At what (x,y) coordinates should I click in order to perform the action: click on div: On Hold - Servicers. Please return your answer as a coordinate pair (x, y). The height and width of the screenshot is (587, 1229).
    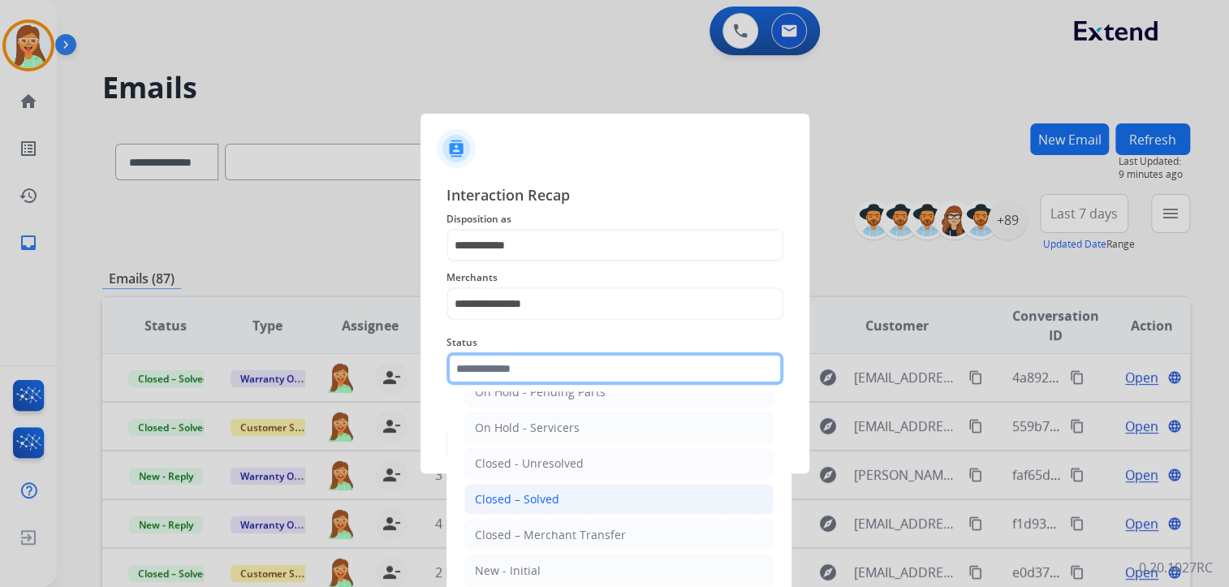
    Looking at the image, I should click on (527, 428).